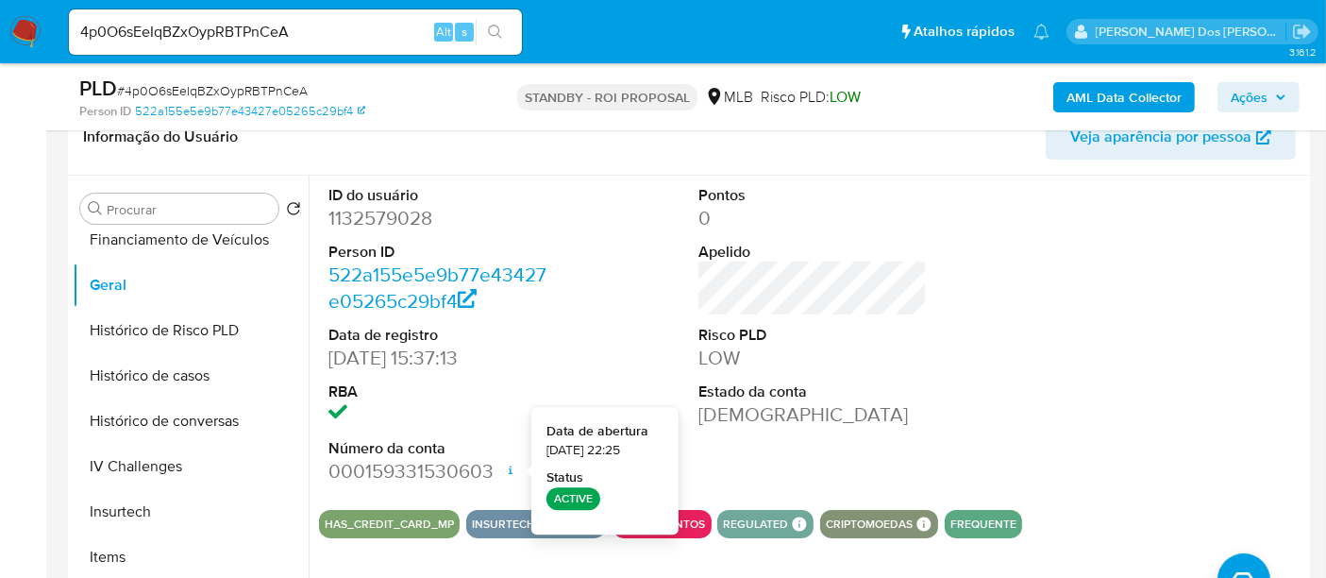 The image size is (1326, 578). Describe the element at coordinates (105, 111) in the screenshot. I see `b: Person ID` at that location.